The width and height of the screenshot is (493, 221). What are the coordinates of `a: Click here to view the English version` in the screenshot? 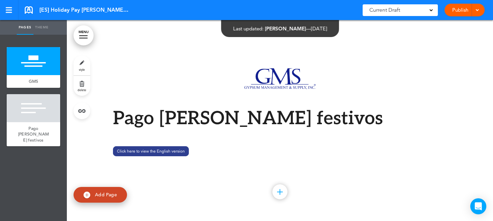 It's located at (151, 151).